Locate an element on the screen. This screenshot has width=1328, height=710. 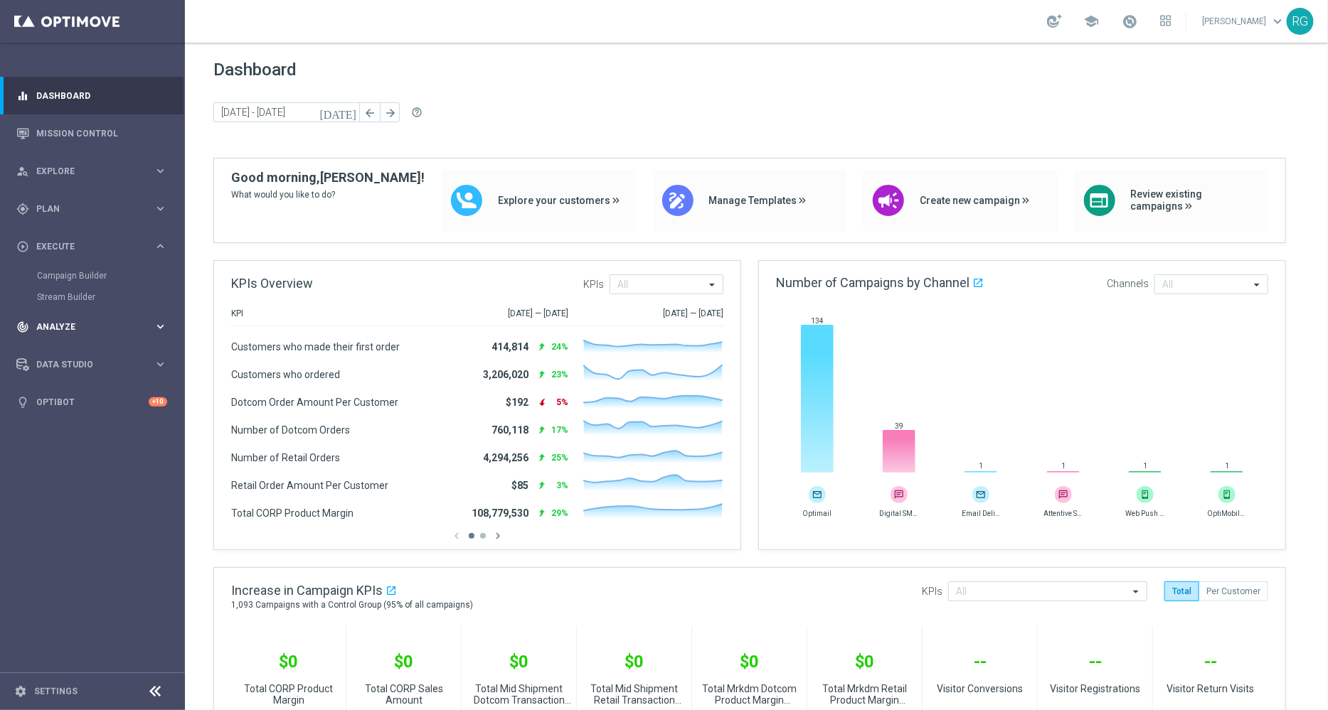
button: person_search Explore keyboard_arrow_right is located at coordinates (92, 171).